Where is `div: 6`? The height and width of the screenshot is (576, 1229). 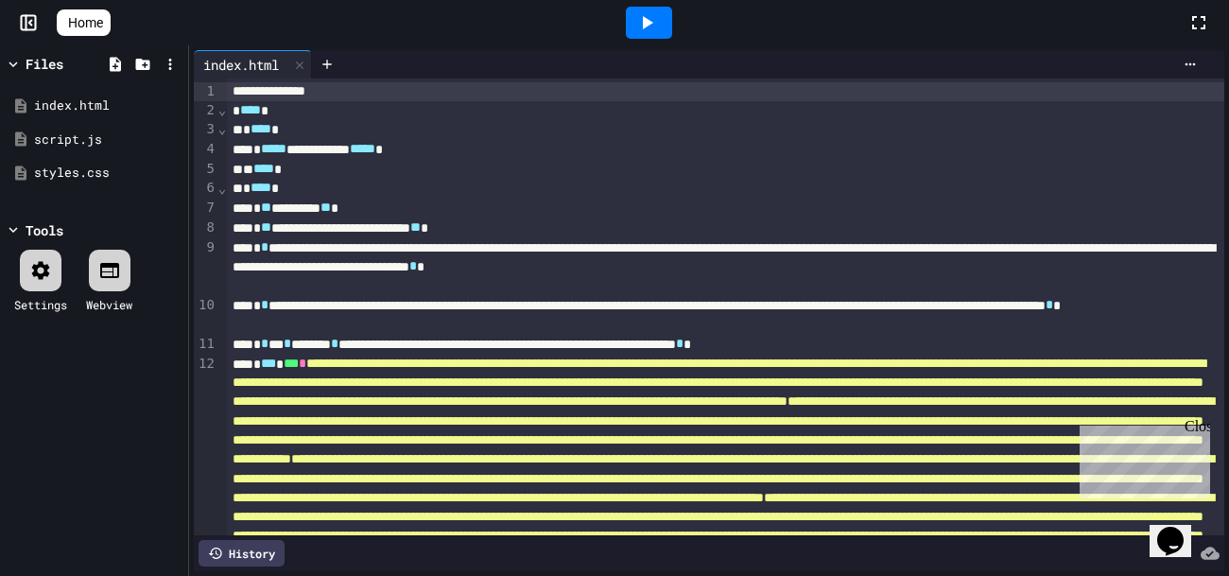 div: 6 is located at coordinates (205, 188).